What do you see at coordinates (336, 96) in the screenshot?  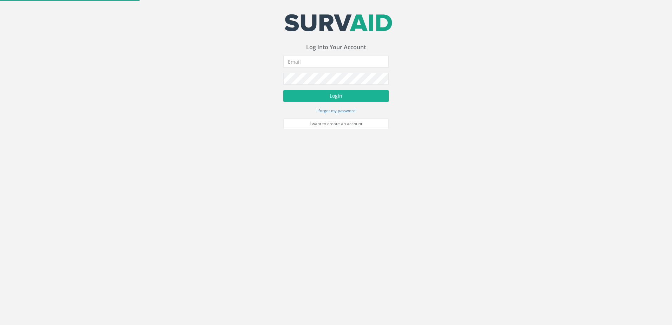 I see `button: Login` at bounding box center [336, 96].